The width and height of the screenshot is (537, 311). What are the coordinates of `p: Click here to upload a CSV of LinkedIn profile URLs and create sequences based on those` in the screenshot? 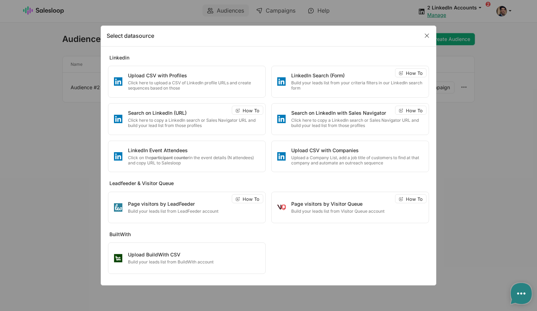 It's located at (194, 85).